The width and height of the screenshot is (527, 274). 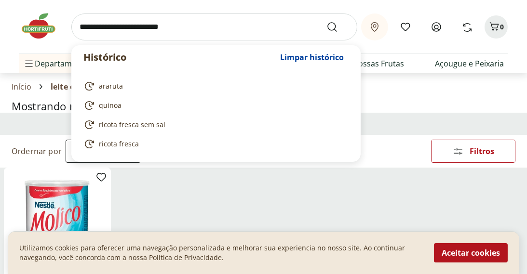 What do you see at coordinates (221, 253) in the screenshot?
I see `p: Utilizamos cookies para oferecer uma navegação personalizada e melhorar sua experiencia no nosso ...` at bounding box center [221, 253].